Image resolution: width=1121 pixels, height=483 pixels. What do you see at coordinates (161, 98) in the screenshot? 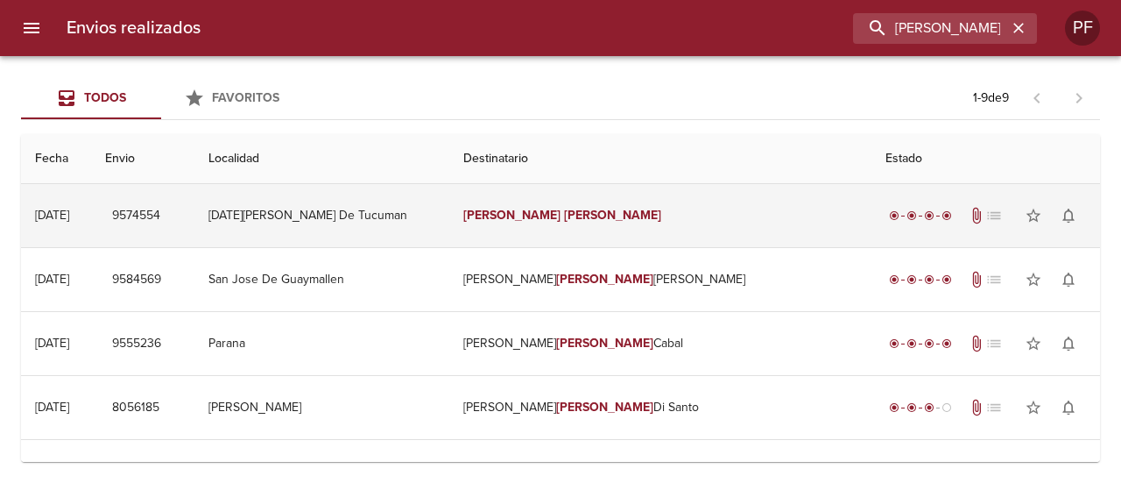
I see `div: Tabs Envios` at bounding box center [161, 98].